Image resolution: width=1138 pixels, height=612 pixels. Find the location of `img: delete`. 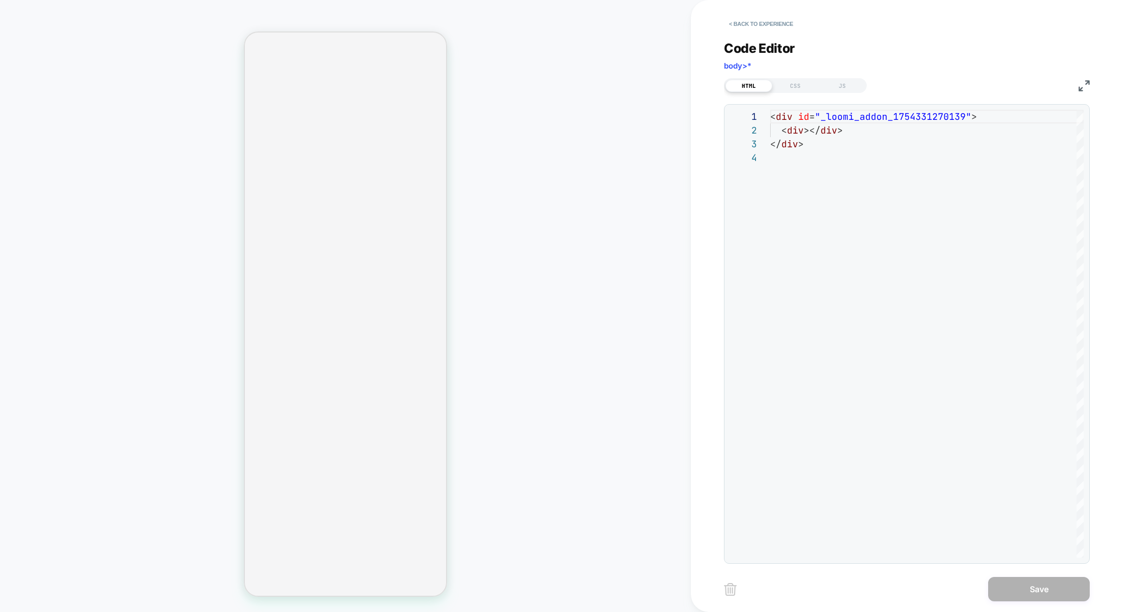

img: delete is located at coordinates (730, 589).